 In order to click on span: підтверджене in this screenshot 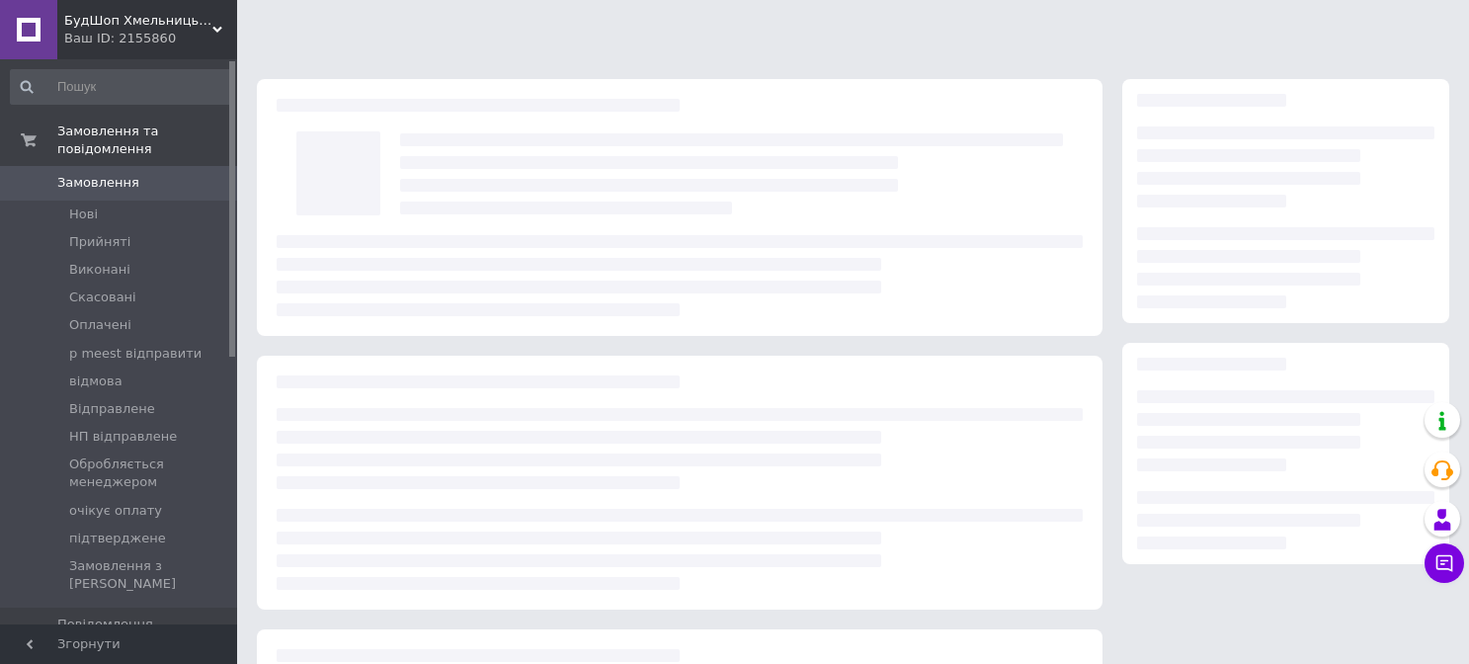, I will do `click(118, 539)`.